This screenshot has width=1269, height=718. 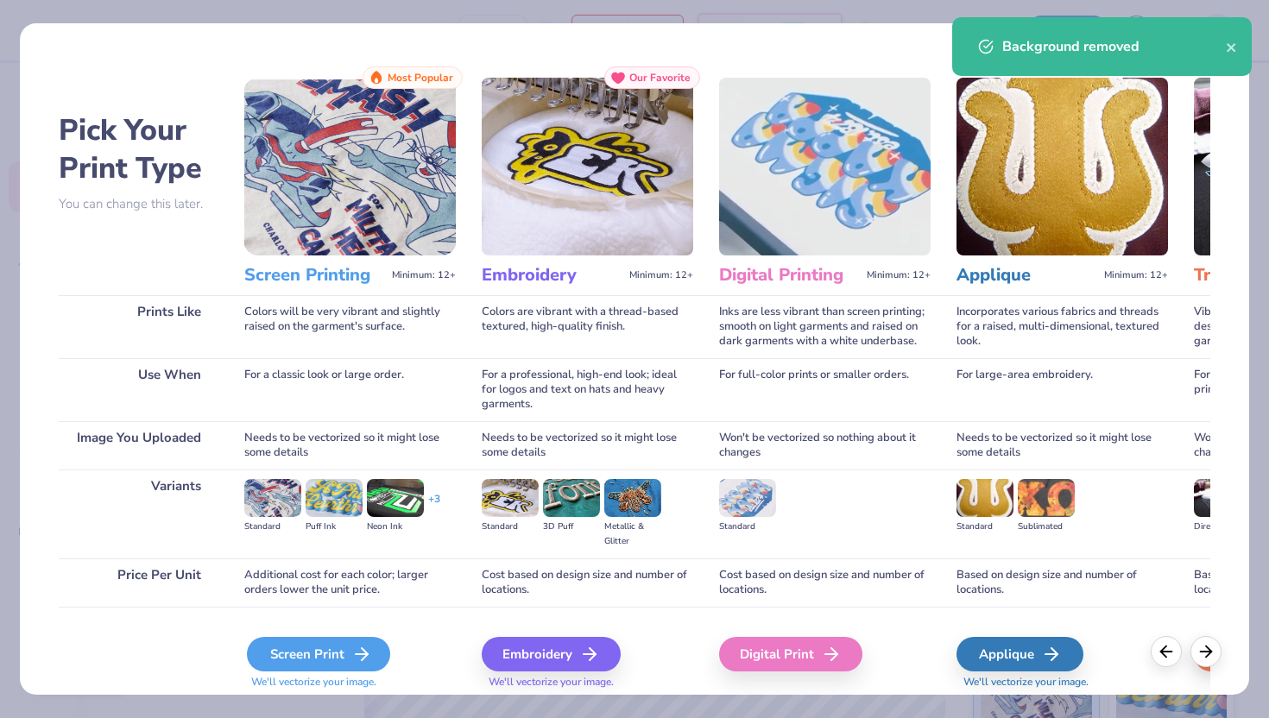 I want to click on div: Additional cost for each color; larger orders lower the unit price., so click(x=349, y=582).